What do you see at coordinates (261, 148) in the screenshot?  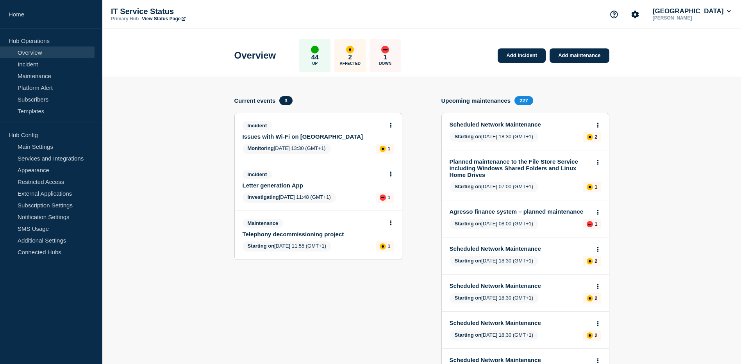 I see `span: Monitoring` at bounding box center [261, 148].